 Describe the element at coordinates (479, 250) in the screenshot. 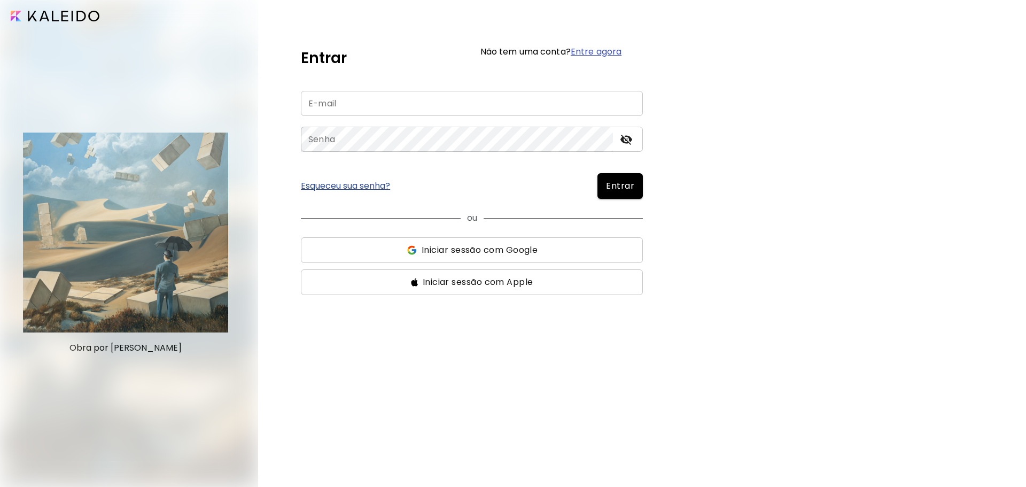

I see `span: Iniciar sessão com Google` at that location.